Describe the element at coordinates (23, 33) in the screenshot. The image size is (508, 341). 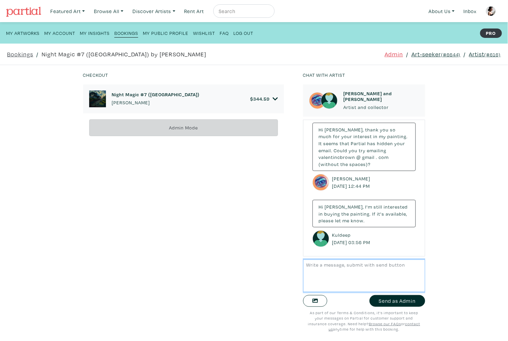
I see `a: My Artworks` at that location.